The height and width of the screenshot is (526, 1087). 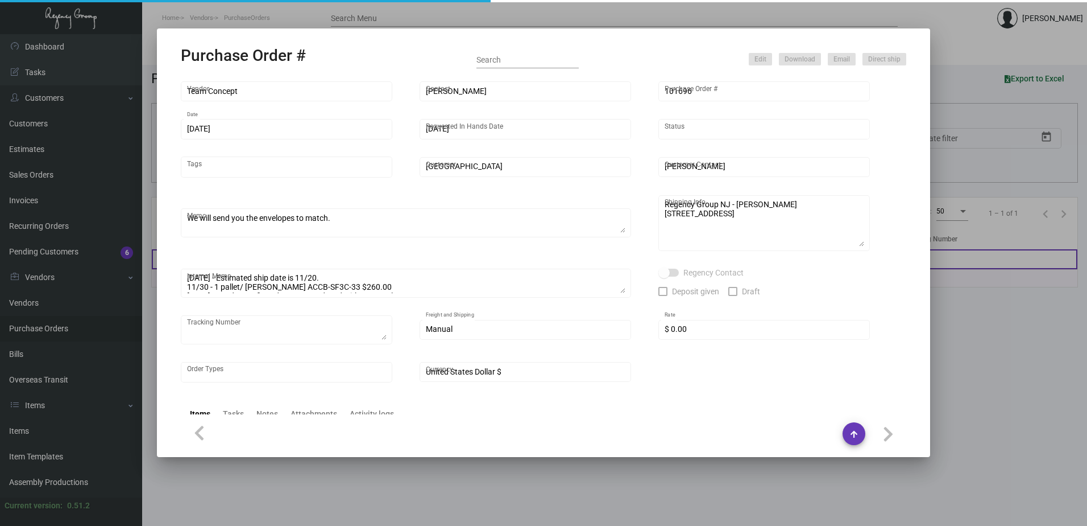 I want to click on button: Edit, so click(x=760, y=59).